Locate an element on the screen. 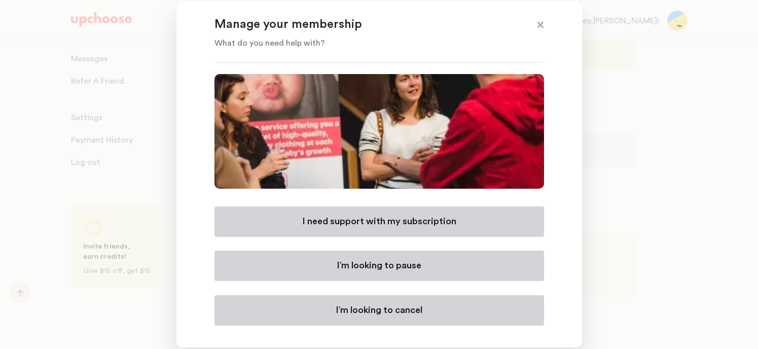 The image size is (758, 349). button: I’m looking to pause is located at coordinates (379, 266).